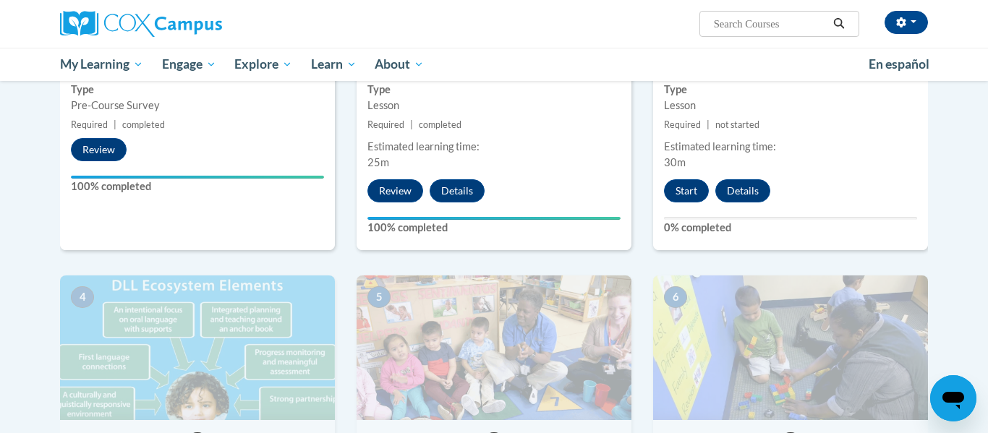  Describe the element at coordinates (263, 64) in the screenshot. I see `span: Explore` at that location.